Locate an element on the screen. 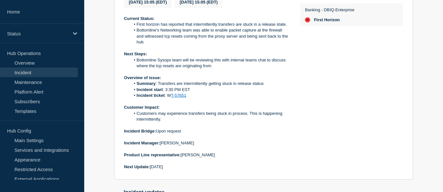 The height and width of the screenshot is (192, 443). strong: Next Steps: is located at coordinates (136, 54).